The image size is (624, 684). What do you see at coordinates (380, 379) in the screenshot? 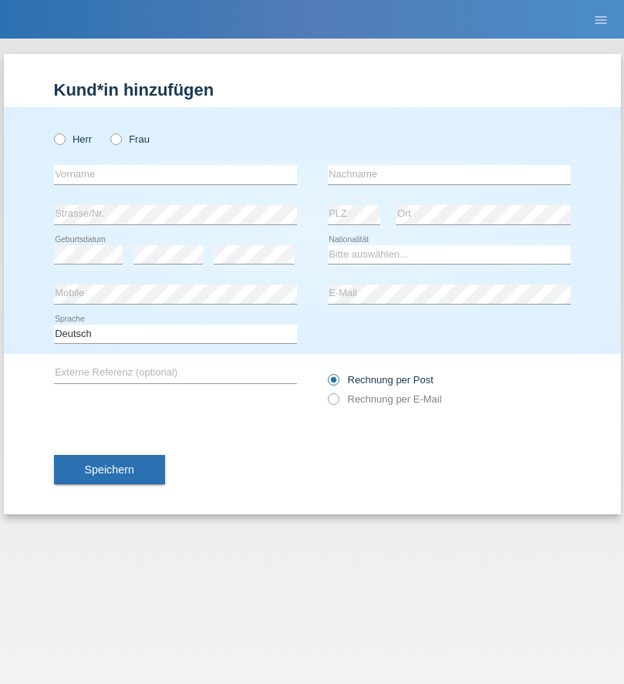
I see `label: Rechnung per Post` at bounding box center [380, 379].